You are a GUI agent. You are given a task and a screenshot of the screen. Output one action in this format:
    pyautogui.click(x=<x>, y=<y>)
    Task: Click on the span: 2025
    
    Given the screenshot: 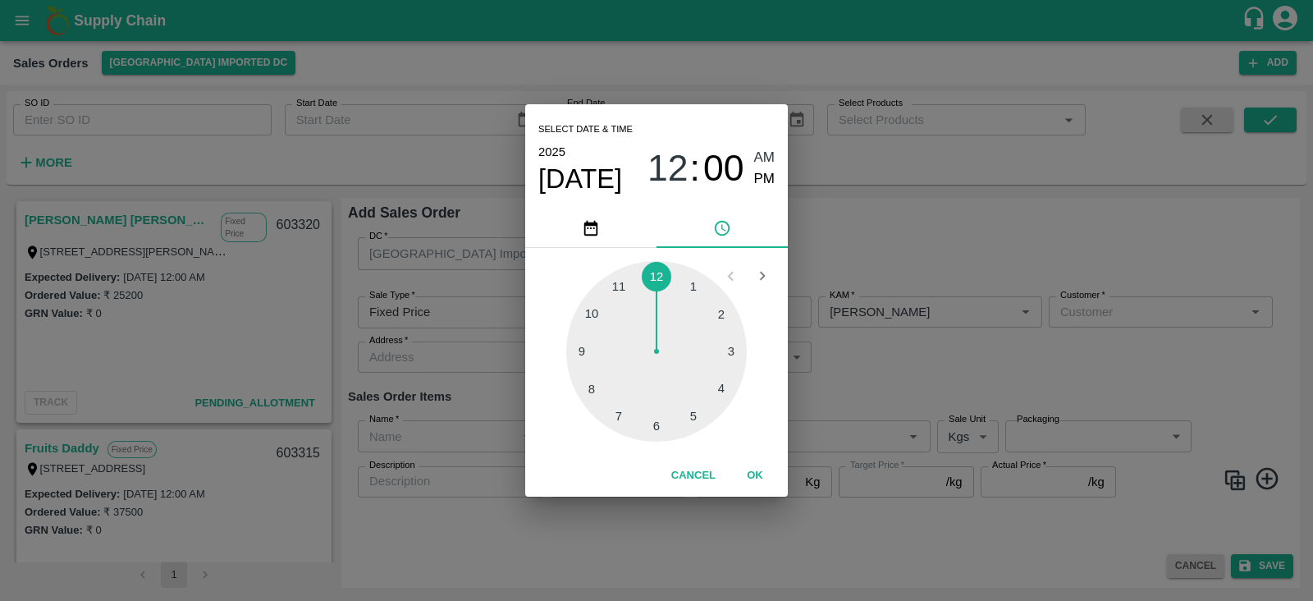 What is the action you would take?
    pyautogui.click(x=552, y=152)
    